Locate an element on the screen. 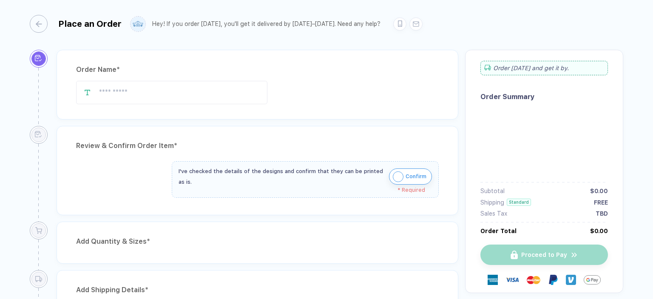 The height and width of the screenshot is (299, 653). img: GPay is located at coordinates (592, 280).